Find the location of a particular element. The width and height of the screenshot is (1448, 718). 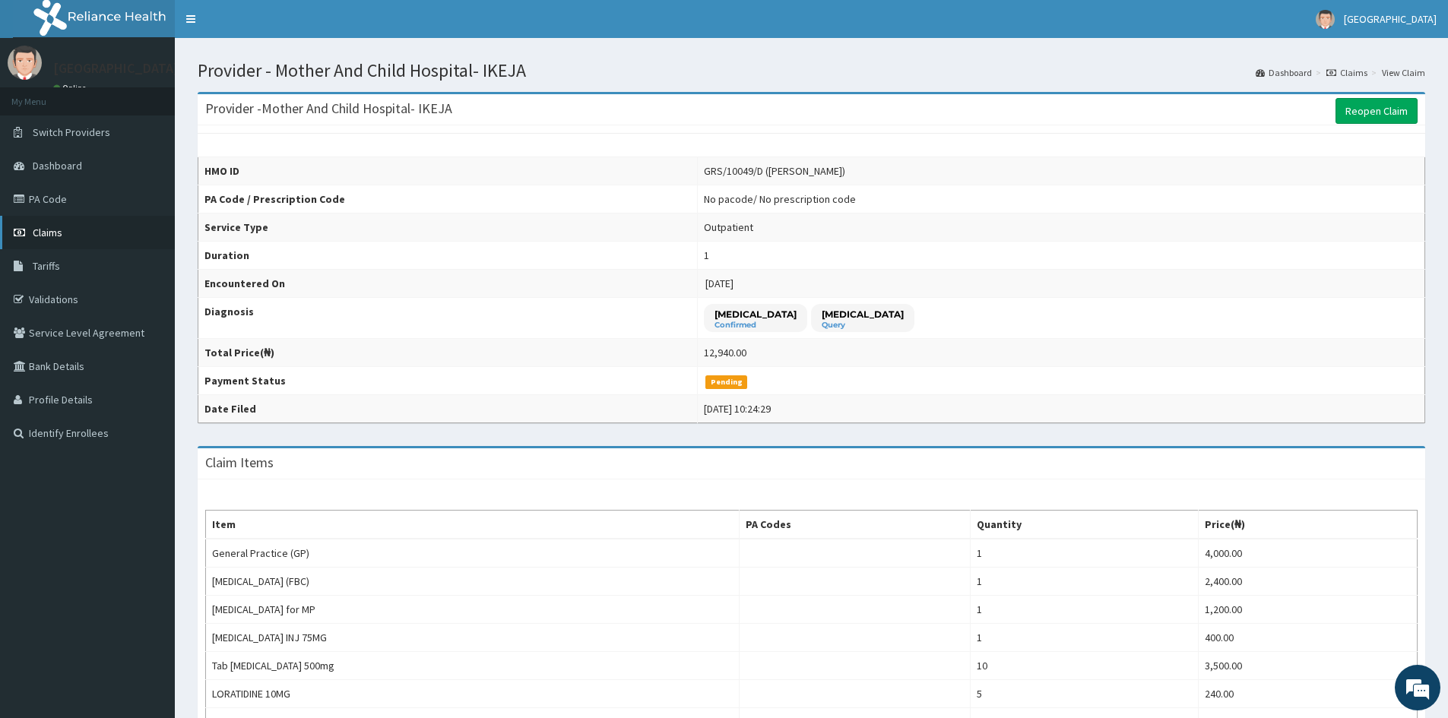

td: 240.00 is located at coordinates (1307, 694).